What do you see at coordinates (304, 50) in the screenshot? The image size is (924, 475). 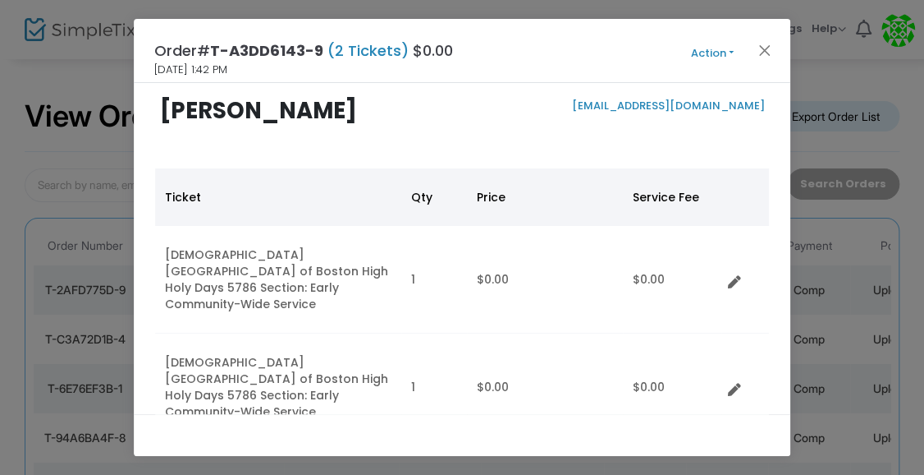 I see `h4: Order# $0.00` at bounding box center [304, 50].